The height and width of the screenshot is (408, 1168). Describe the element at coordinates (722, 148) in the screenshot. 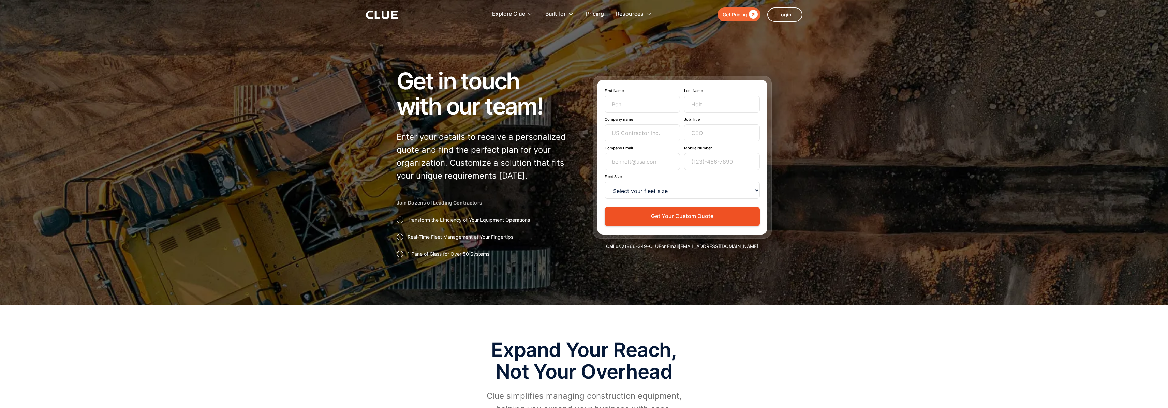

I see `label: Mobile Number` at that location.